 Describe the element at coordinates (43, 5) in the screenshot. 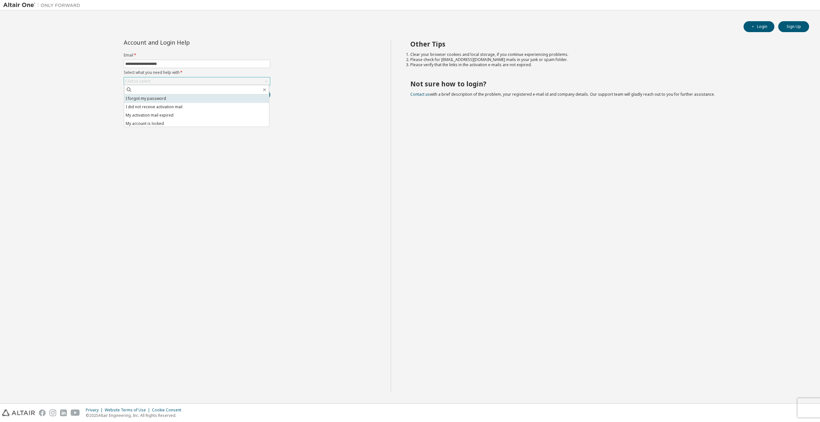

I see `img: Altair One` at that location.